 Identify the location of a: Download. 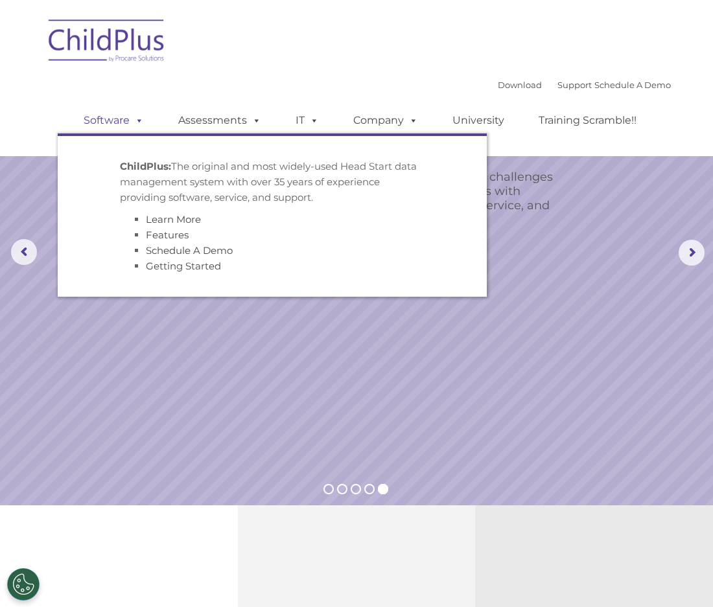
(520, 85).